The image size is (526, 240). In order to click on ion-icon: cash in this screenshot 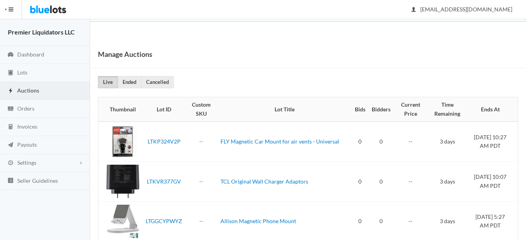, I will do `click(11, 109)`.